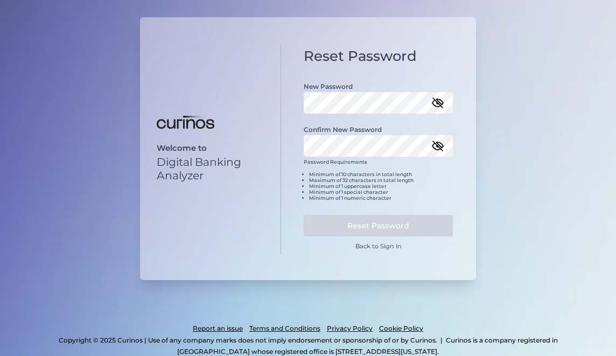  What do you see at coordinates (285, 329) in the screenshot?
I see `a: Terms and Conditions` at bounding box center [285, 329].